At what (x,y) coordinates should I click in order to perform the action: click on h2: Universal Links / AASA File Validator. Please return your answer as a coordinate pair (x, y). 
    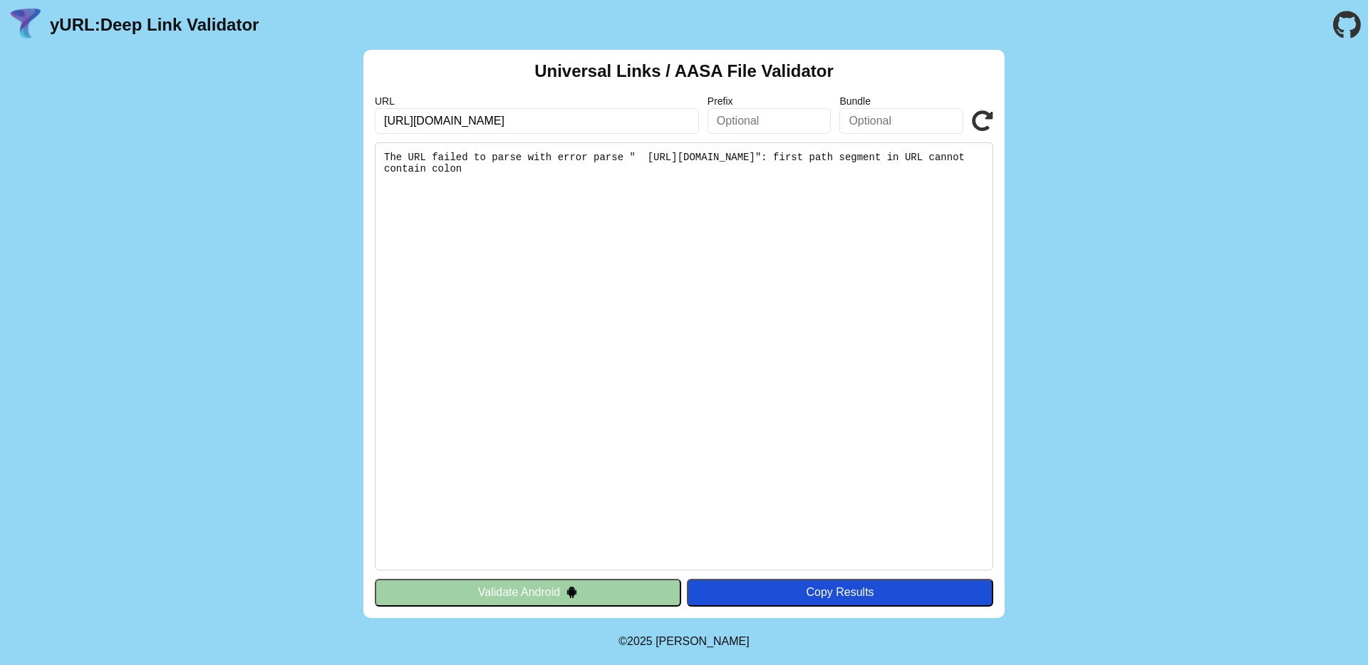
    Looking at the image, I should click on (684, 71).